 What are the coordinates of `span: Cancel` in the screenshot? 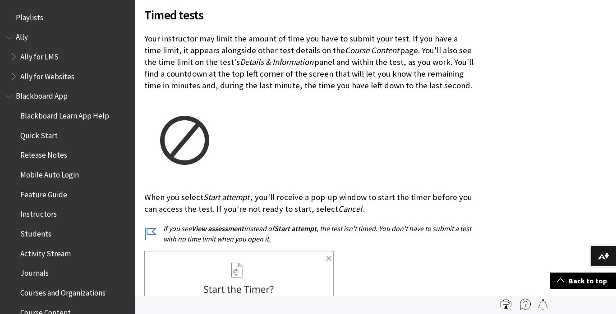 It's located at (350, 209).